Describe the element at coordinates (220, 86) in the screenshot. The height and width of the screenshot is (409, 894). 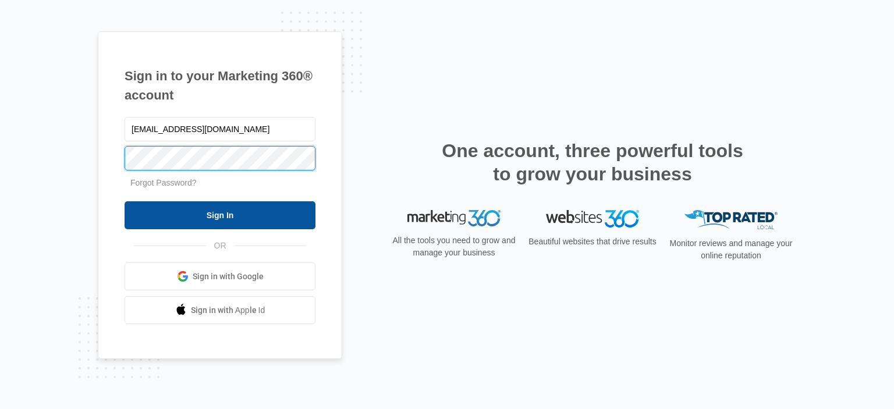
I see `h1: Sign in to your Marketing 360® account` at that location.